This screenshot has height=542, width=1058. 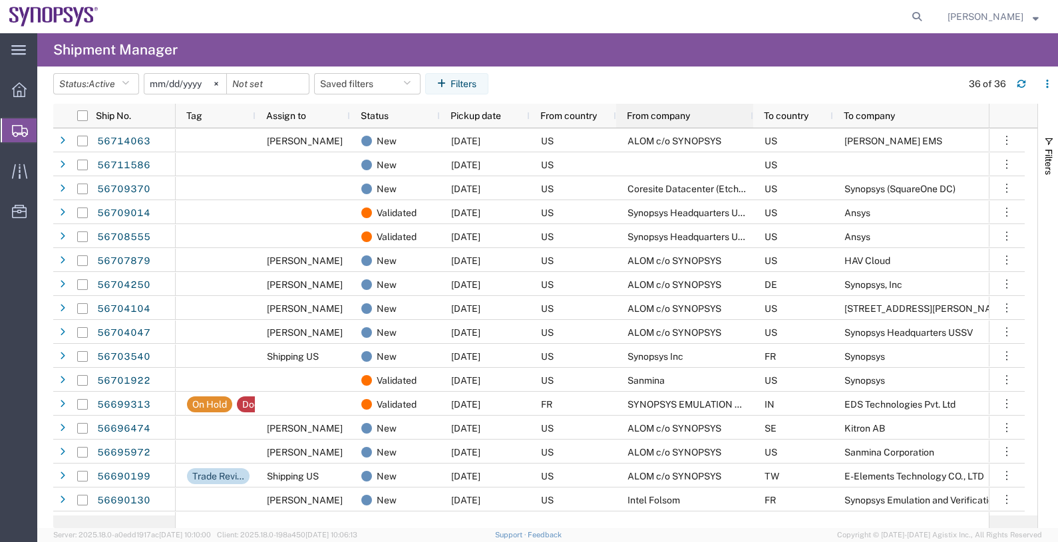 What do you see at coordinates (210, 405) in the screenshot?
I see `div: On Hold` at bounding box center [210, 405].